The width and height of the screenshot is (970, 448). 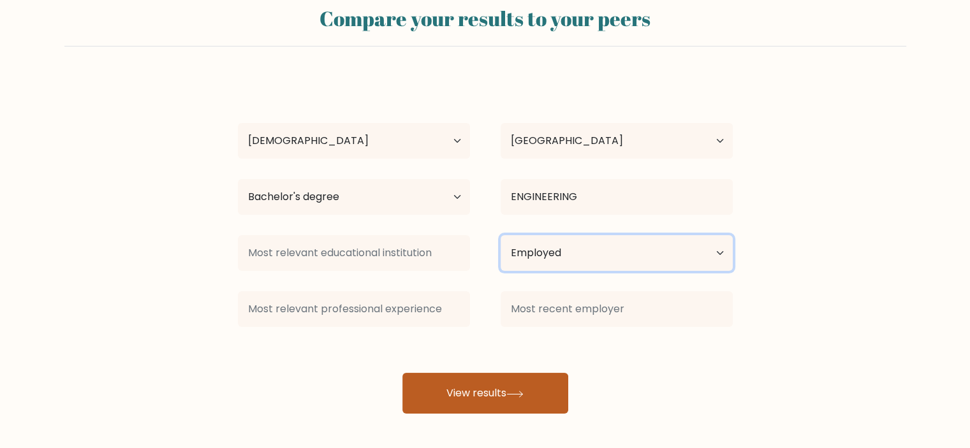 What do you see at coordinates (354, 253) in the screenshot?
I see `input: Most relevant educational institution` at bounding box center [354, 253].